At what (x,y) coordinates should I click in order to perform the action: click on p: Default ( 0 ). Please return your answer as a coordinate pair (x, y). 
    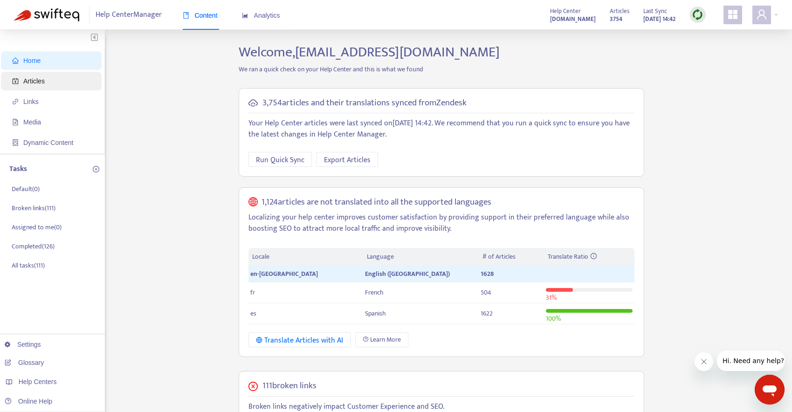
    Looking at the image, I should click on (26, 189).